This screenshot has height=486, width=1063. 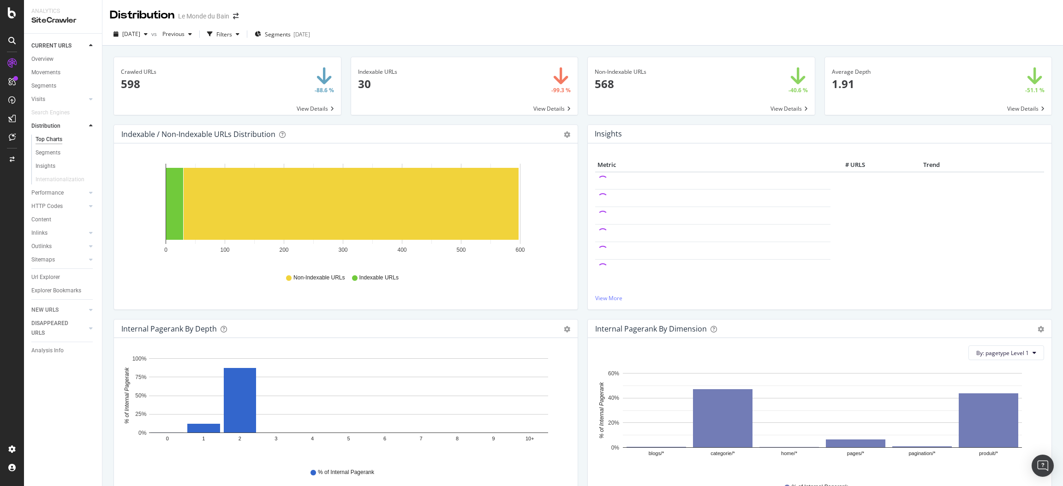 I want to click on div: Internal Pagerank by Depth, so click(x=169, y=329).